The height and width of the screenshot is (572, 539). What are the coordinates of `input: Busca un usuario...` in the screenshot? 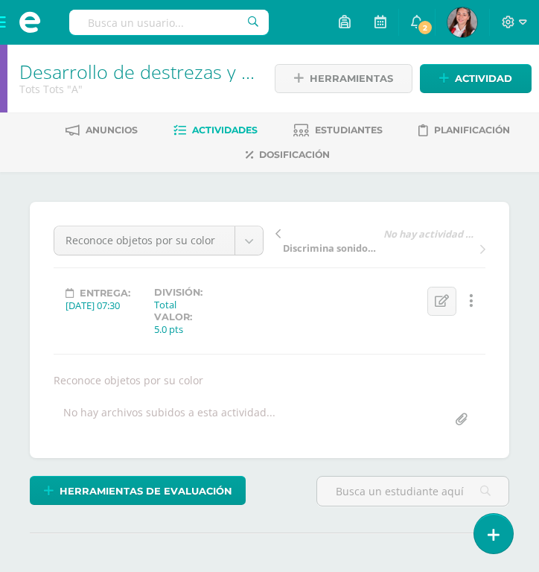 It's located at (169, 22).